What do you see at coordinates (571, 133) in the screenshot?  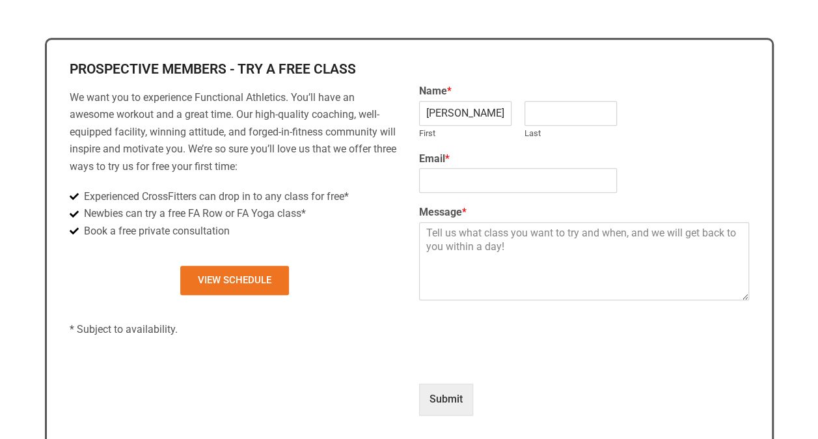 I see `label: Last` at bounding box center [571, 133].